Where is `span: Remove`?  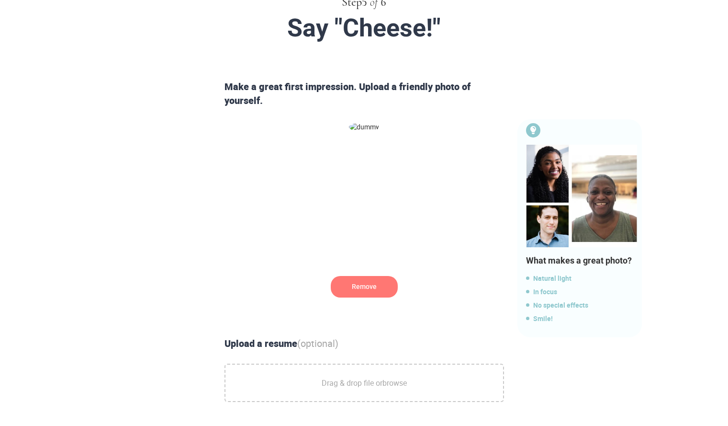
span: Remove is located at coordinates (364, 286).